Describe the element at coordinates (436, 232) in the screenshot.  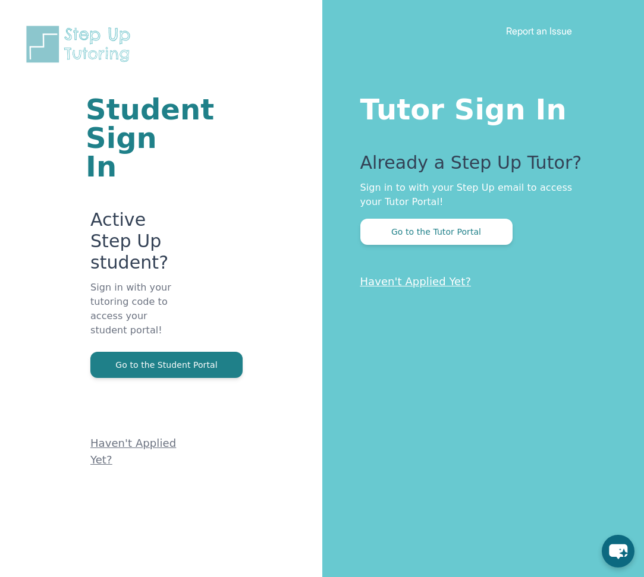
I see `button: Go to the Tutor Portal` at that location.